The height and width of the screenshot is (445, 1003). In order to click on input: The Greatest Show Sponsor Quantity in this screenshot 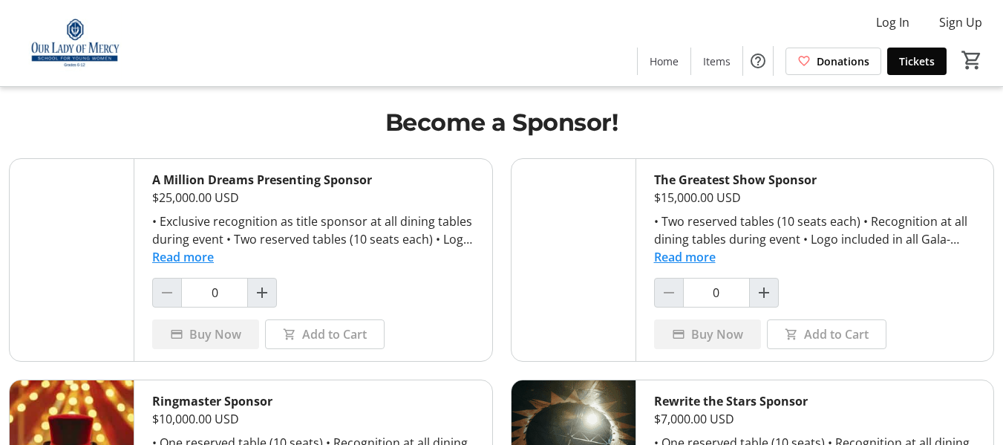, I will do `click(716, 292)`.